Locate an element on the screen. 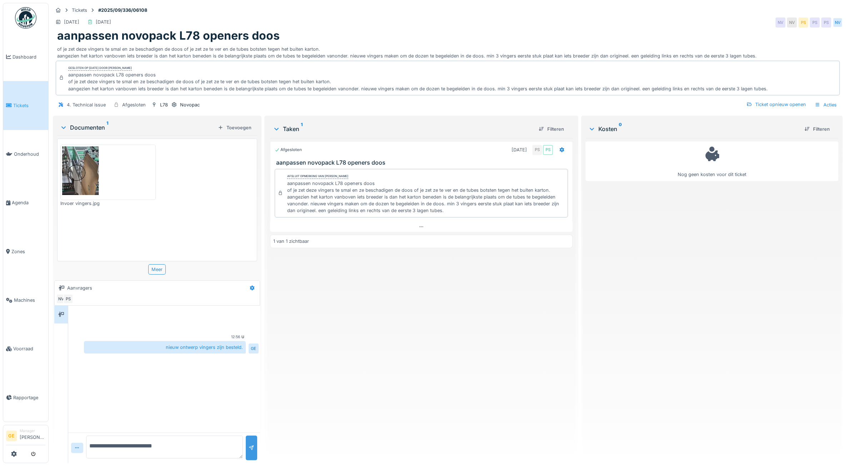 This screenshot has height=466, width=847. img: Badge_color-CXgf-gQk.svg is located at coordinates (26, 18).